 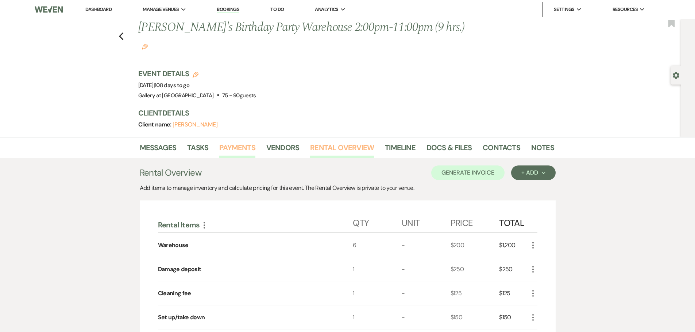 I want to click on a: Tasks, so click(x=198, y=150).